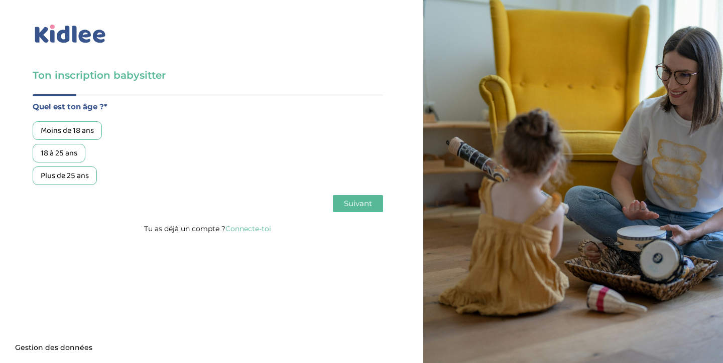 The image size is (723, 363). Describe the element at coordinates (358, 203) in the screenshot. I see `span: Suivant` at that location.